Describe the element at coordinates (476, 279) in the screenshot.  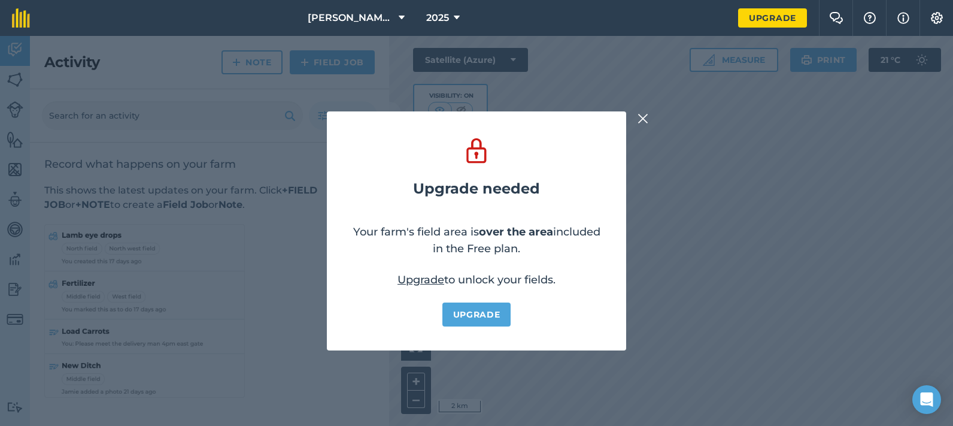
I see `p: to unlock your fields.` at that location.